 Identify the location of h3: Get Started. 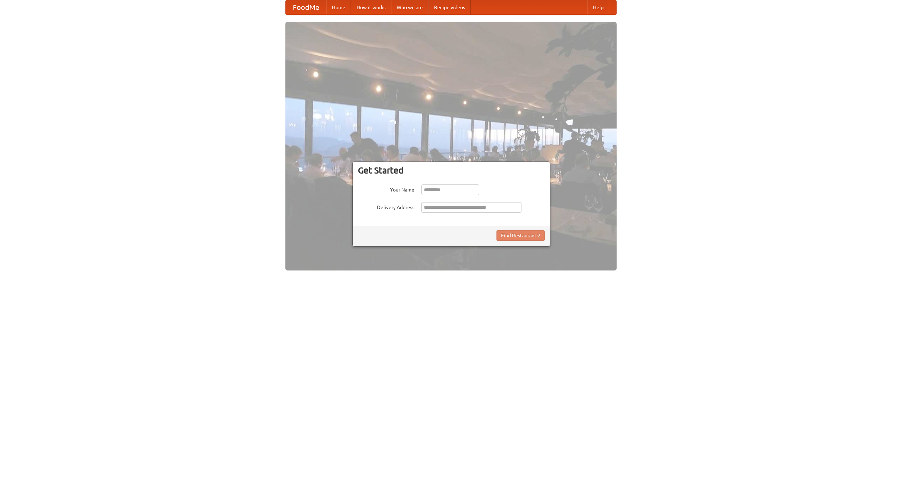
(452, 170).